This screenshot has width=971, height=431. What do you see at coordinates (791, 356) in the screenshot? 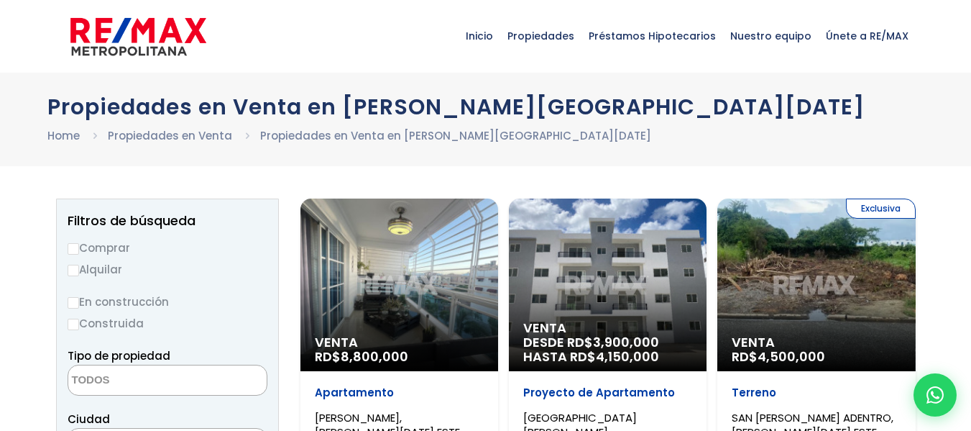
I see `span: 4,500,000` at bounding box center [791, 356].